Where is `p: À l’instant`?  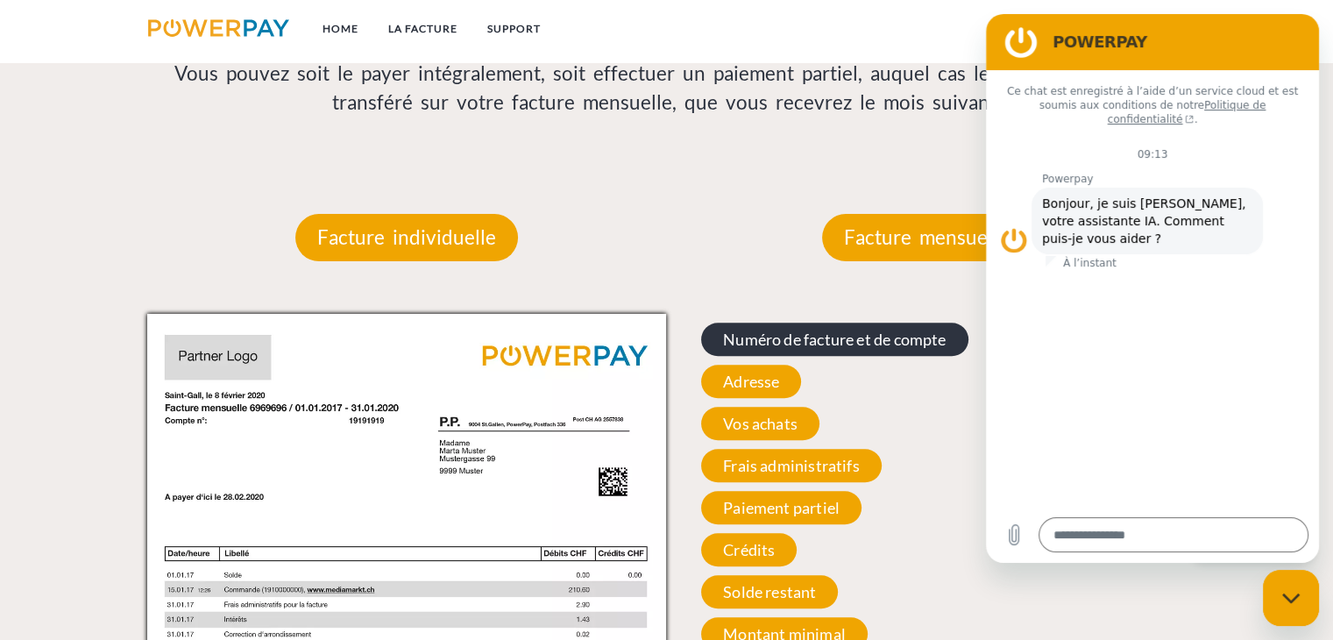 p: À l’instant is located at coordinates (103, 249).